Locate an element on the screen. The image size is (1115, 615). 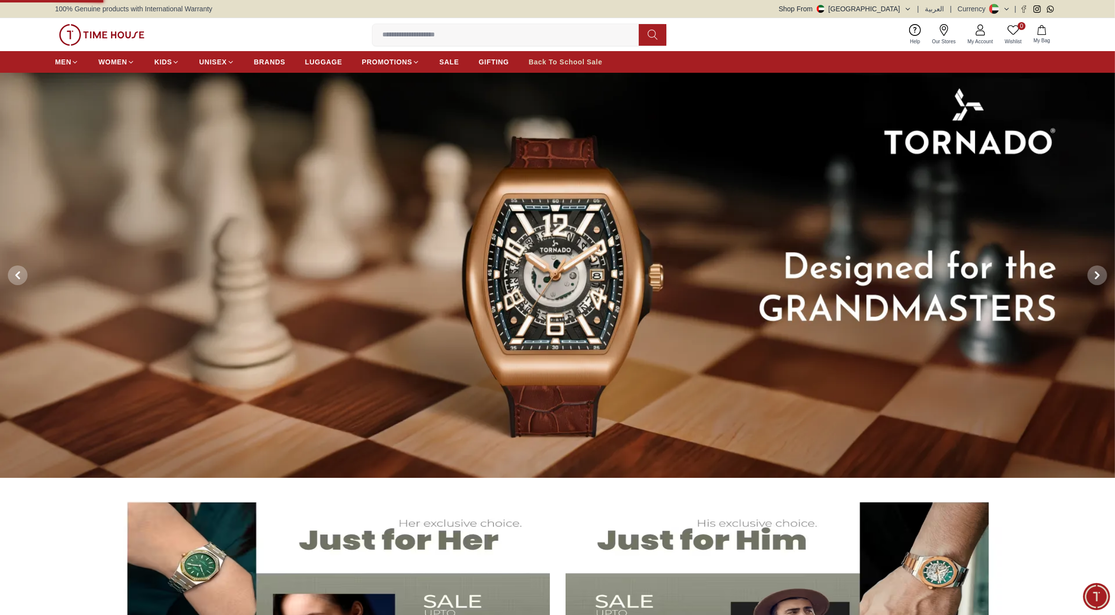
a: PROMOTIONS is located at coordinates (391, 62).